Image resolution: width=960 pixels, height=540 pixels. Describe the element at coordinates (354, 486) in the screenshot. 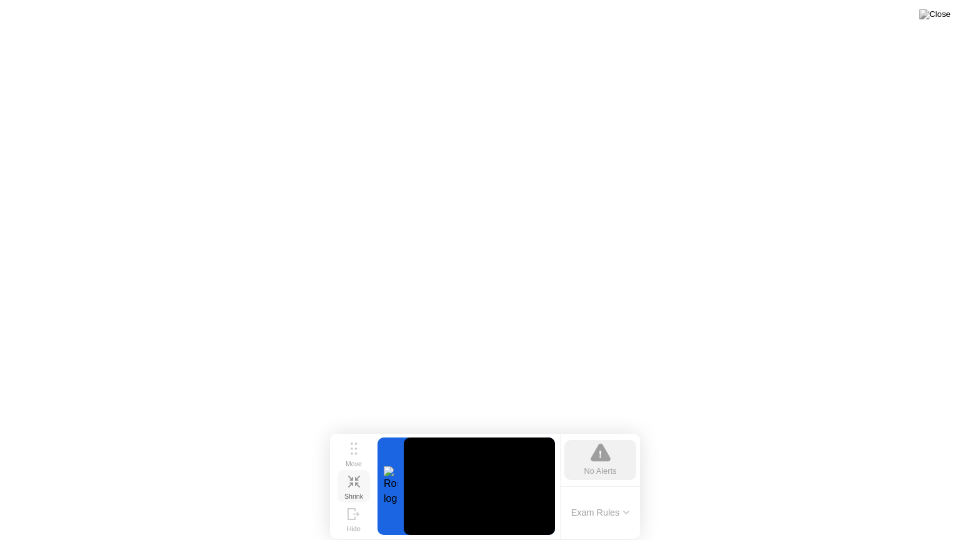

I see `button: Shrink` at that location.